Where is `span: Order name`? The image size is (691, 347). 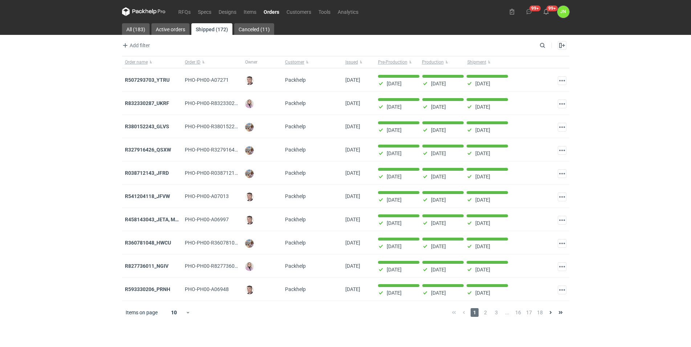 span: Order name is located at coordinates (136, 62).